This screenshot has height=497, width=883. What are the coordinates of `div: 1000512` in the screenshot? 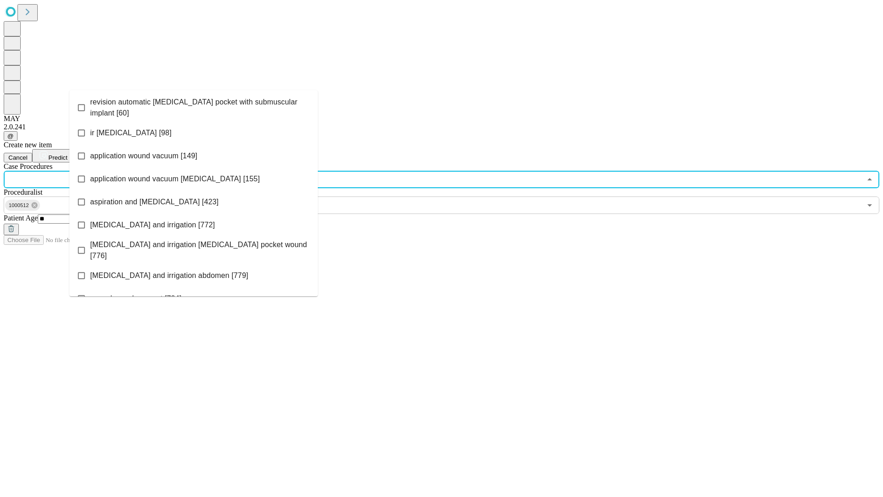 It's located at (23, 205).